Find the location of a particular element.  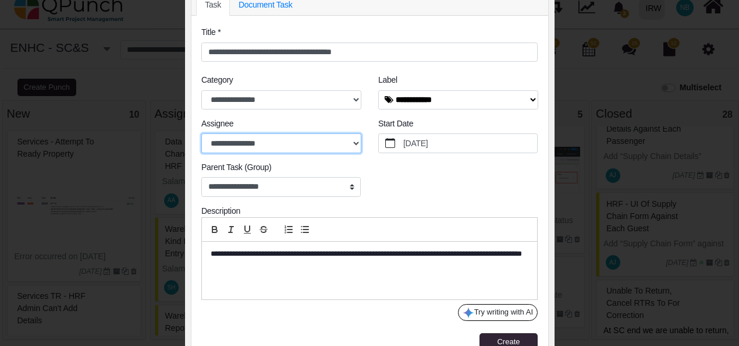

button: Try writing with AI is located at coordinates (497, 312).